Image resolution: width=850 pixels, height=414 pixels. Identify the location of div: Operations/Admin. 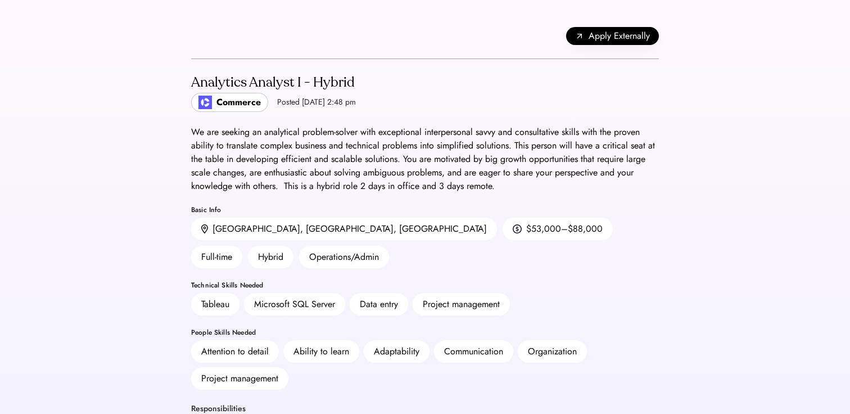
(344, 257).